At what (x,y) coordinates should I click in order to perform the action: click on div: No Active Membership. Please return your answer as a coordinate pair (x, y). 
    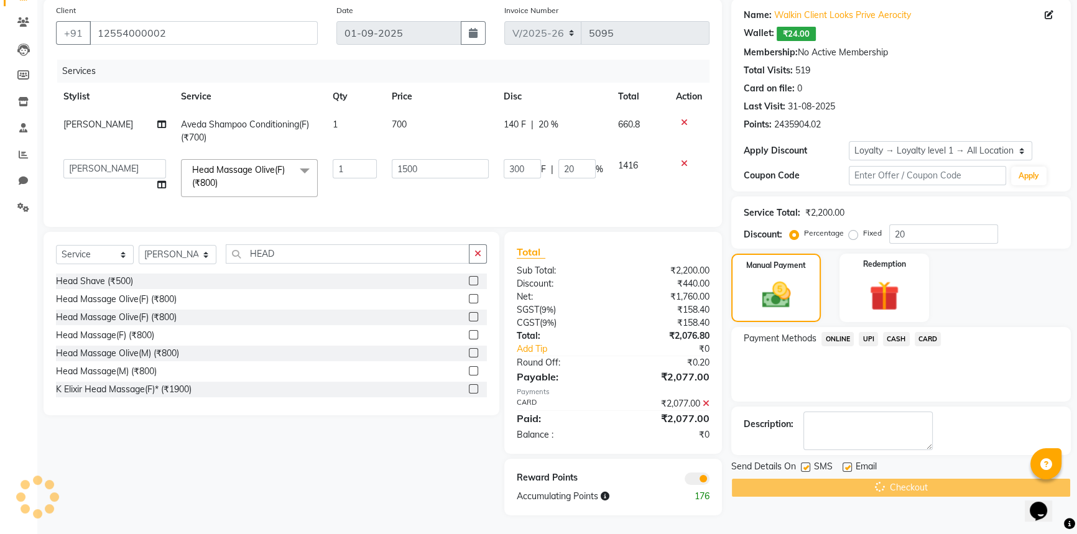
    Looking at the image, I should click on (901, 52).